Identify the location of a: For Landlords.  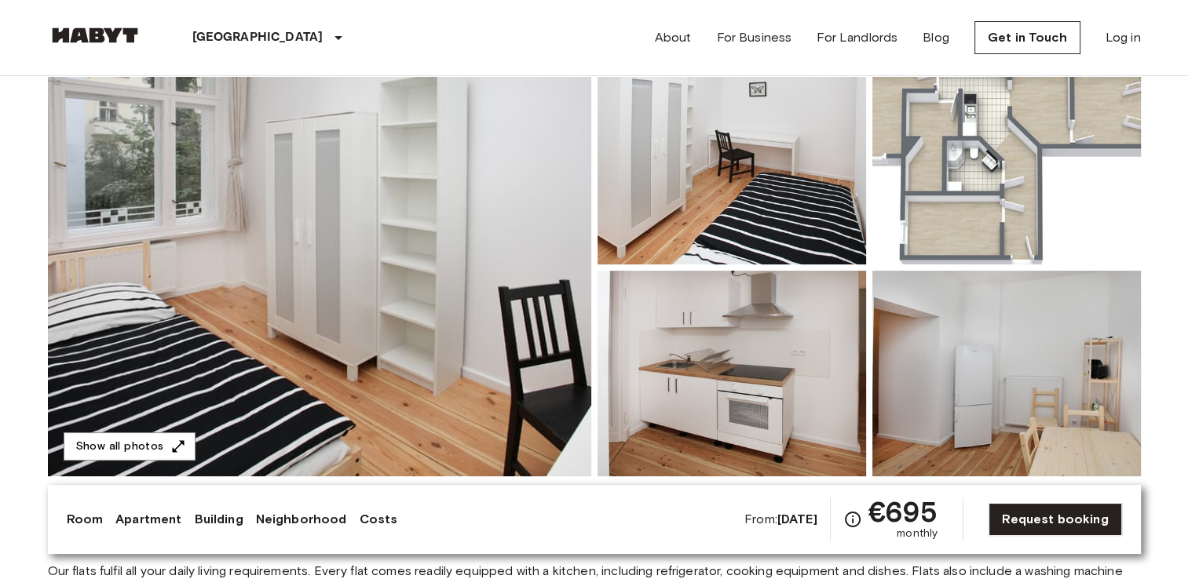
(856, 38).